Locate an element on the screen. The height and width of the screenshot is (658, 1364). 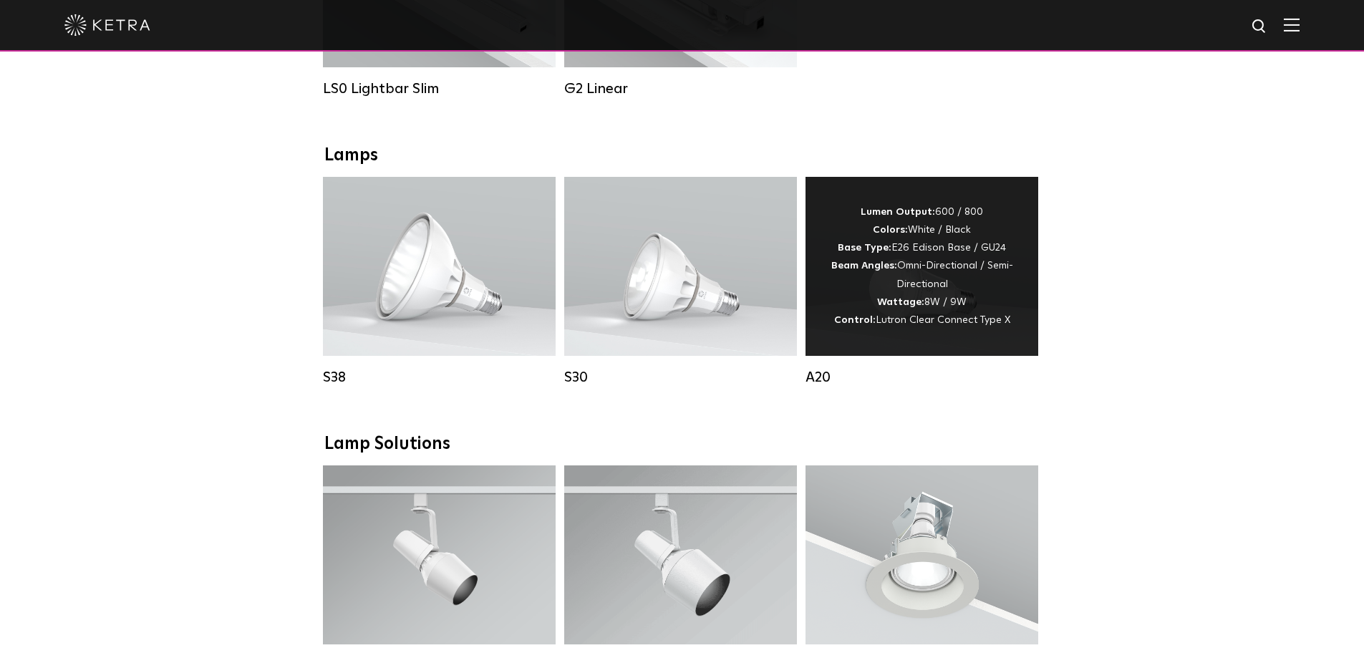
div: Lamps is located at coordinates (682, 155).